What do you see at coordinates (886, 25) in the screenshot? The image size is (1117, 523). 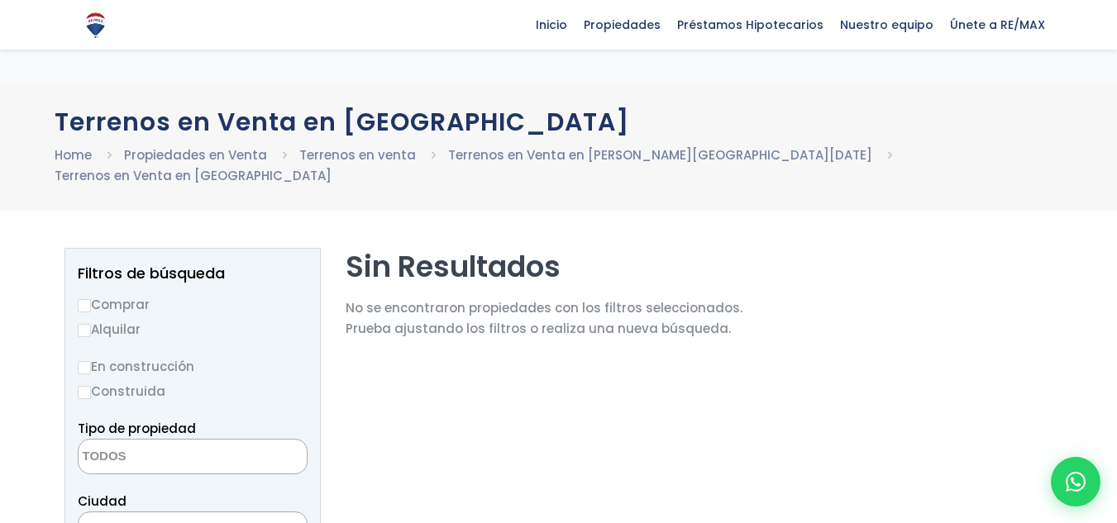 I see `span: Nuestro equipo` at bounding box center [886, 25].